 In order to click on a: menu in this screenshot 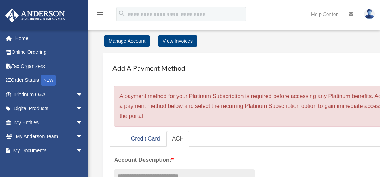, I will do `click(100, 15)`.